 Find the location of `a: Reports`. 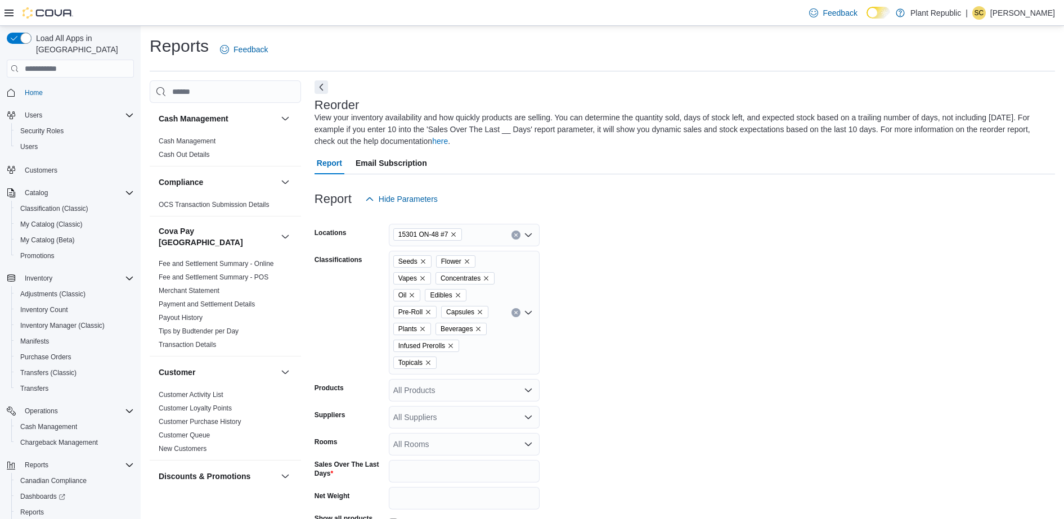

a: Reports is located at coordinates (32, 513).